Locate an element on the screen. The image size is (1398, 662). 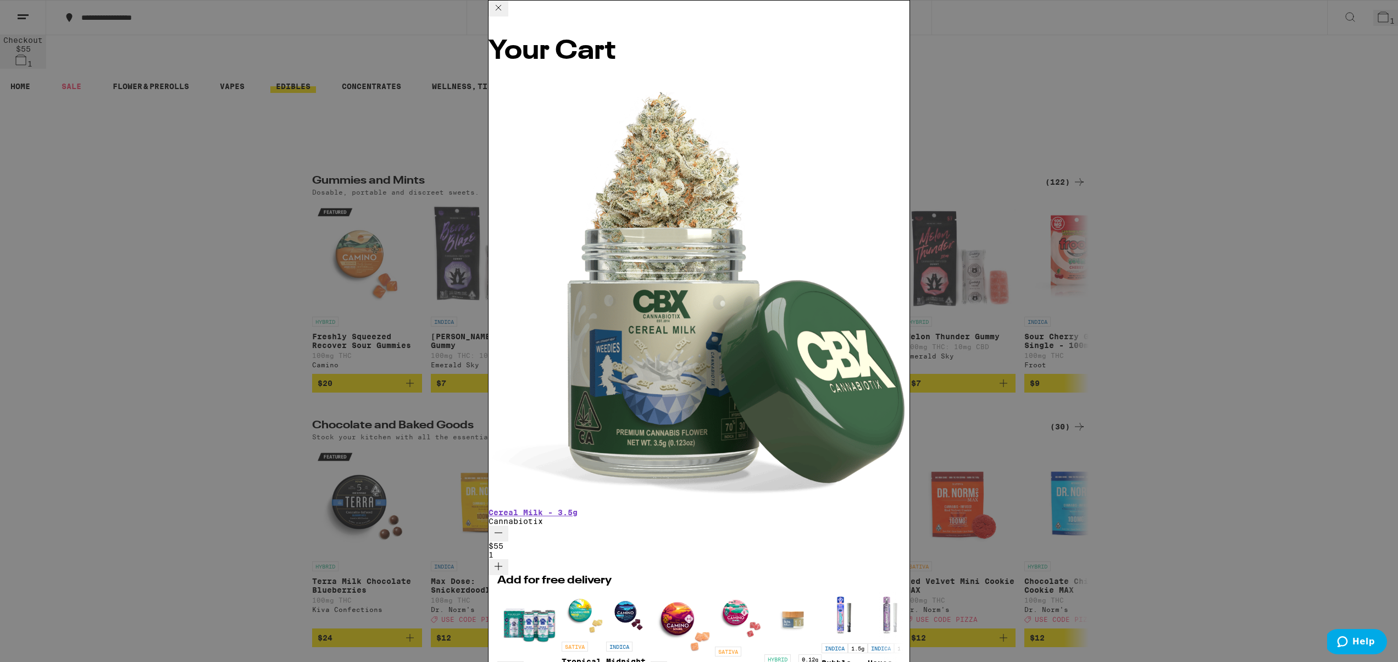
img: Cannabiotix - Cereal Milk - 3.5g is located at coordinates (699, 297).